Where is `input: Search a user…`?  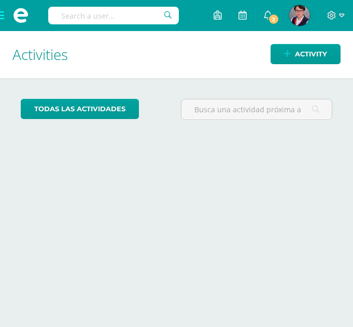 input: Search a user… is located at coordinates (113, 16).